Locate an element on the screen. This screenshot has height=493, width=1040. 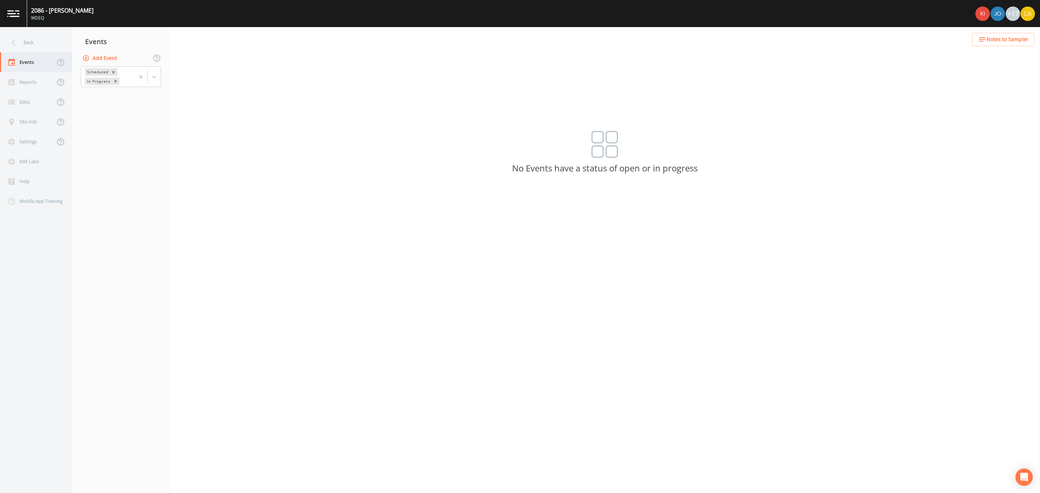
div: +17 is located at coordinates (1012, 14).